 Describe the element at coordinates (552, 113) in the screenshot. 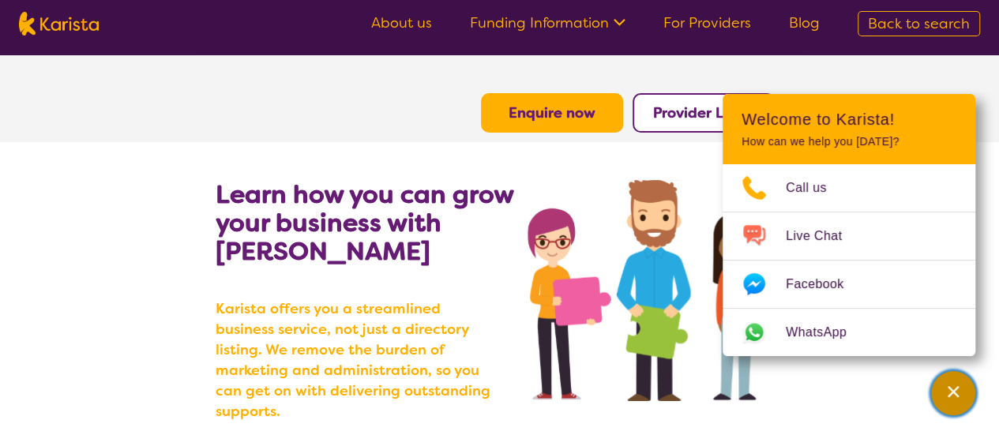

I see `a: Enquire now` at that location.